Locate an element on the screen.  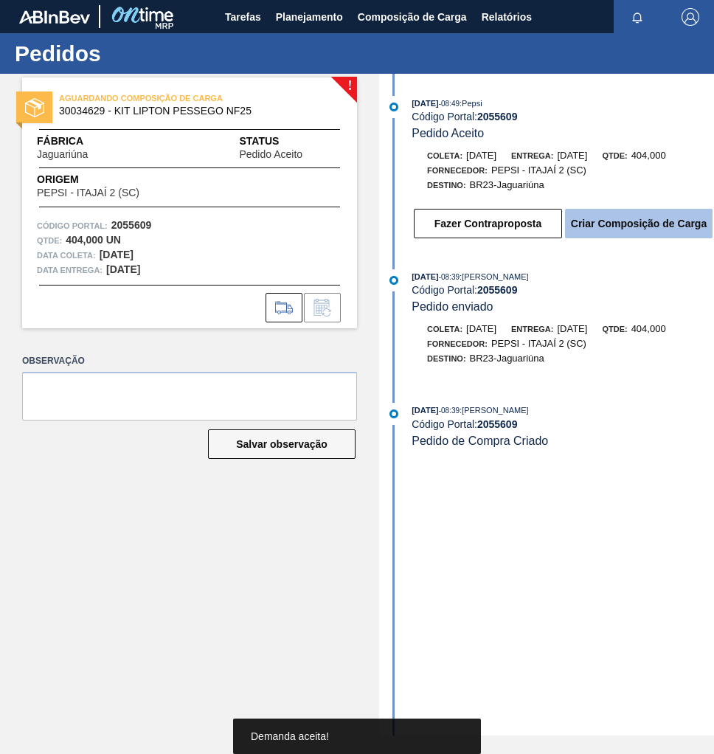
h1: Pedidos is located at coordinates (145, 53).